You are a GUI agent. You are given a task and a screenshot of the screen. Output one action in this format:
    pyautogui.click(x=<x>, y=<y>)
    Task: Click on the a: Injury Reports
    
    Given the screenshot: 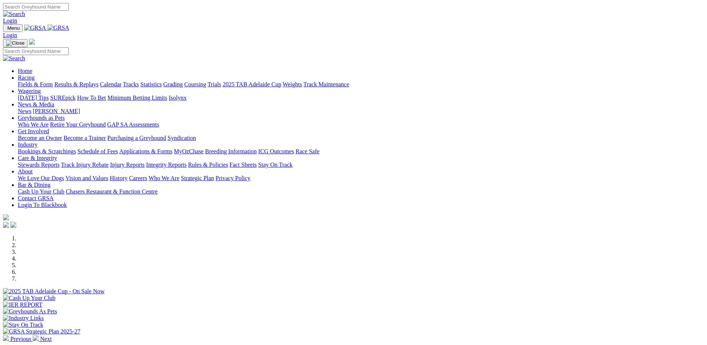 What is the action you would take?
    pyautogui.click(x=127, y=164)
    